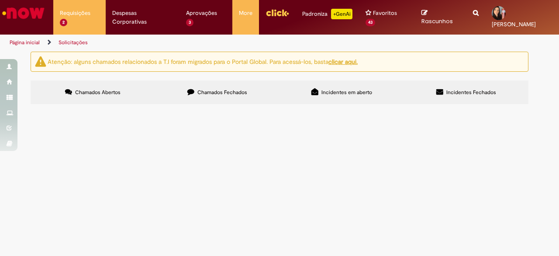  I want to click on span: 43, so click(371, 22).